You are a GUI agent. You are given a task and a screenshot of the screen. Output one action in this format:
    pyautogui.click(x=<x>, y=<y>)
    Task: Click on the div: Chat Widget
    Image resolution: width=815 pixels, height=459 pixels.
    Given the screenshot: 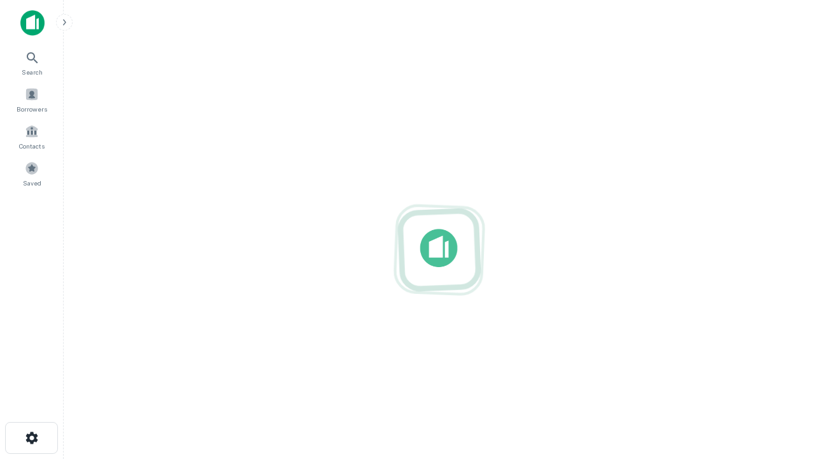 What is the action you would take?
    pyautogui.click(x=783, y=387)
    